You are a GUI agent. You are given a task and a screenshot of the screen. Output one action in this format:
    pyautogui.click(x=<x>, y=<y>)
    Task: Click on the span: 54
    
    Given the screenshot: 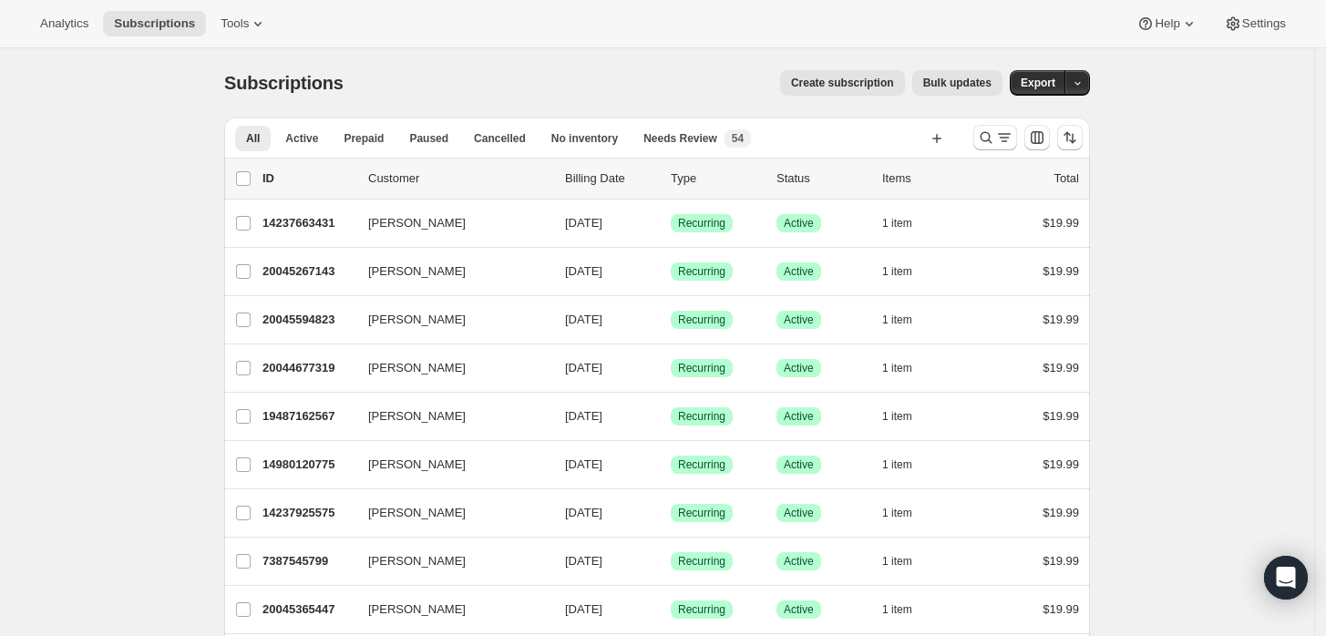 What is the action you would take?
    pyautogui.click(x=738, y=139)
    